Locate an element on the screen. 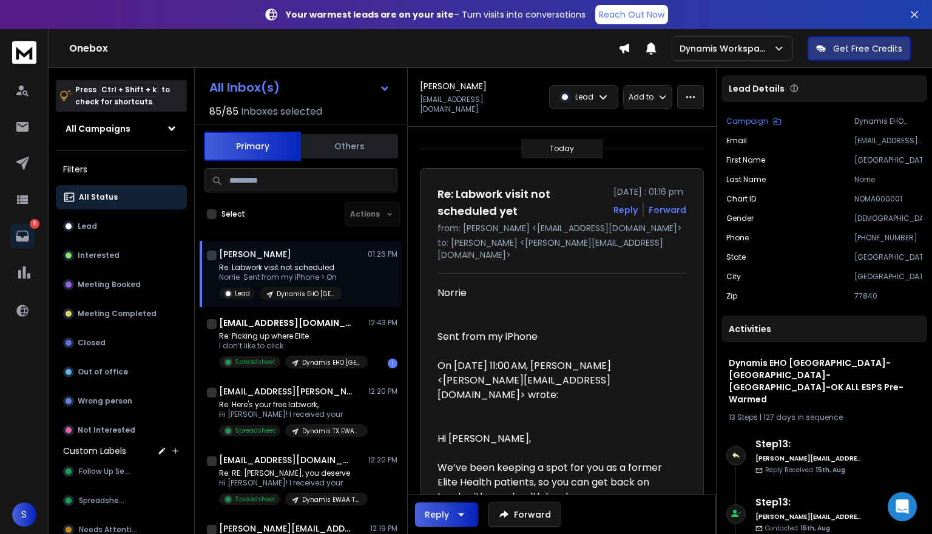  p: State is located at coordinates (736, 257).